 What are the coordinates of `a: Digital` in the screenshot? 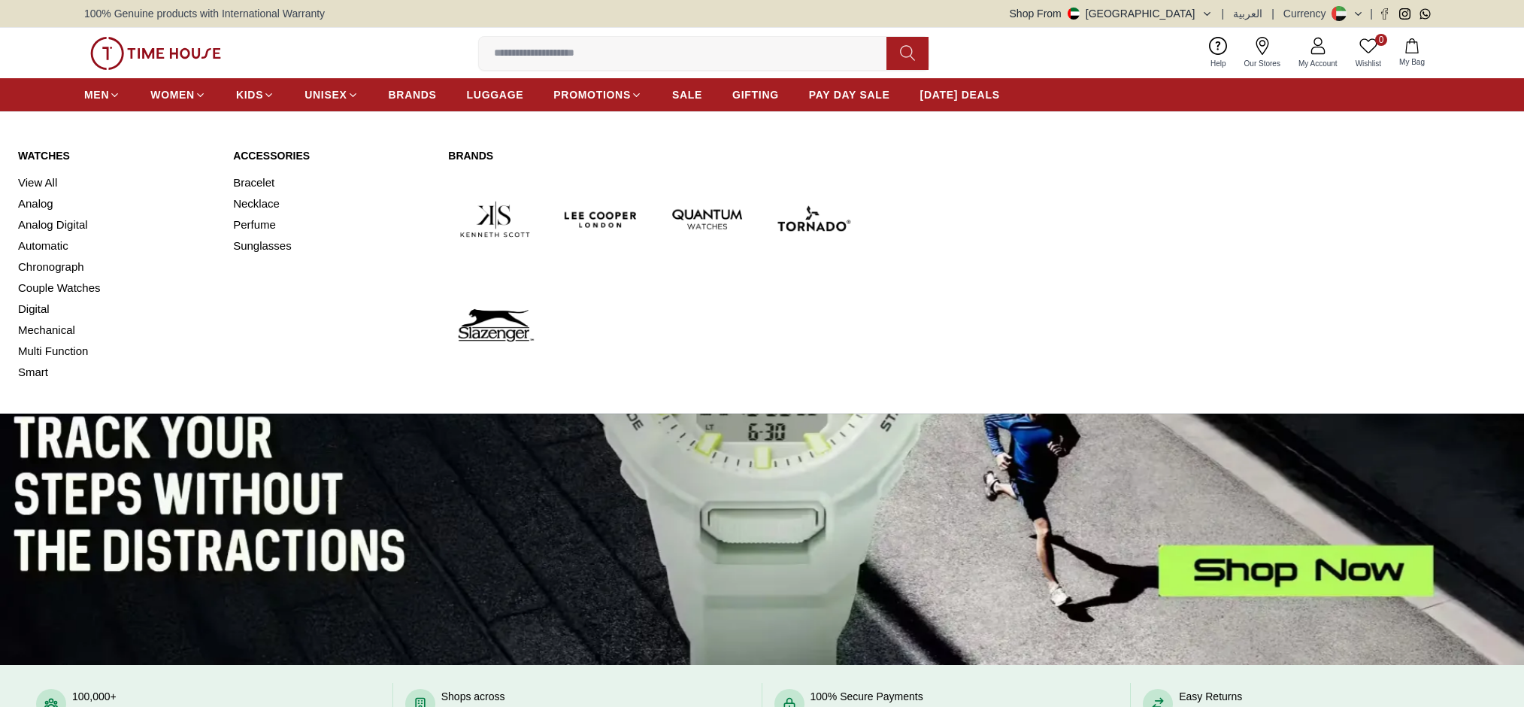 It's located at (117, 309).